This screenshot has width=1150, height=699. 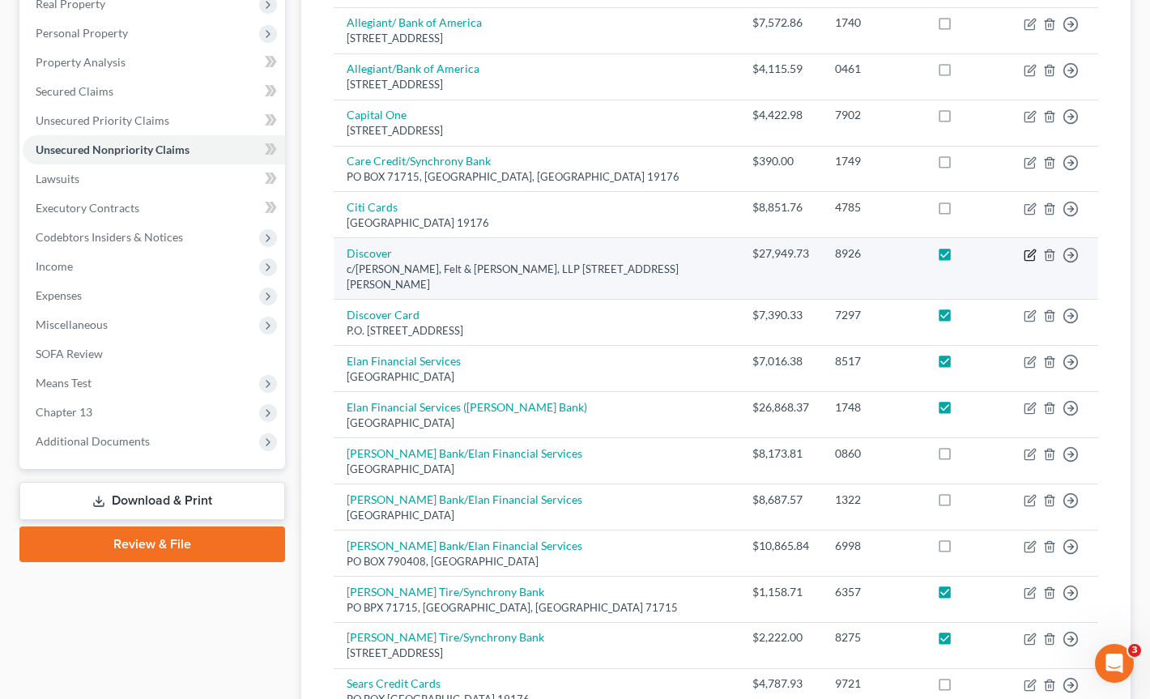 I want to click on span: Means Test, so click(x=63, y=382).